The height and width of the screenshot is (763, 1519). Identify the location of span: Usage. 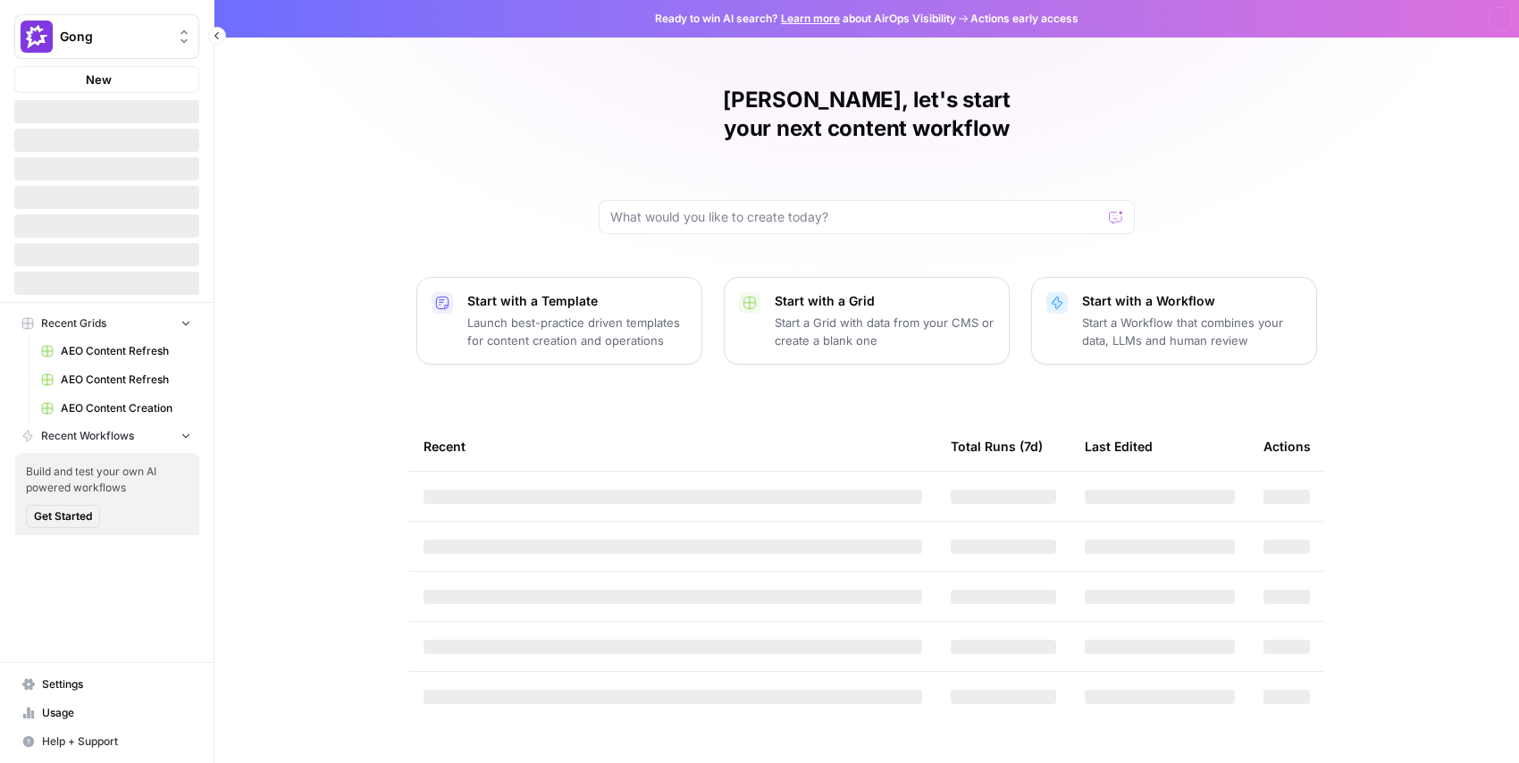
(116, 713).